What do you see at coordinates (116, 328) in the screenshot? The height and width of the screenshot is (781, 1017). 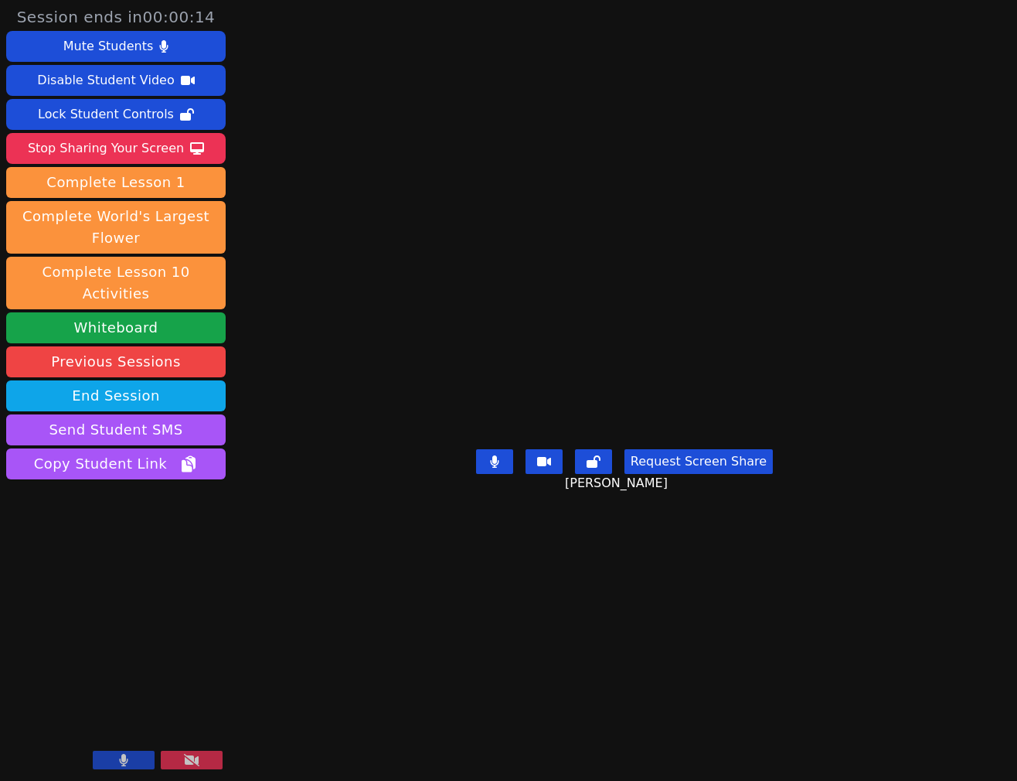 I see `button: Whiteboard` at bounding box center [116, 328].